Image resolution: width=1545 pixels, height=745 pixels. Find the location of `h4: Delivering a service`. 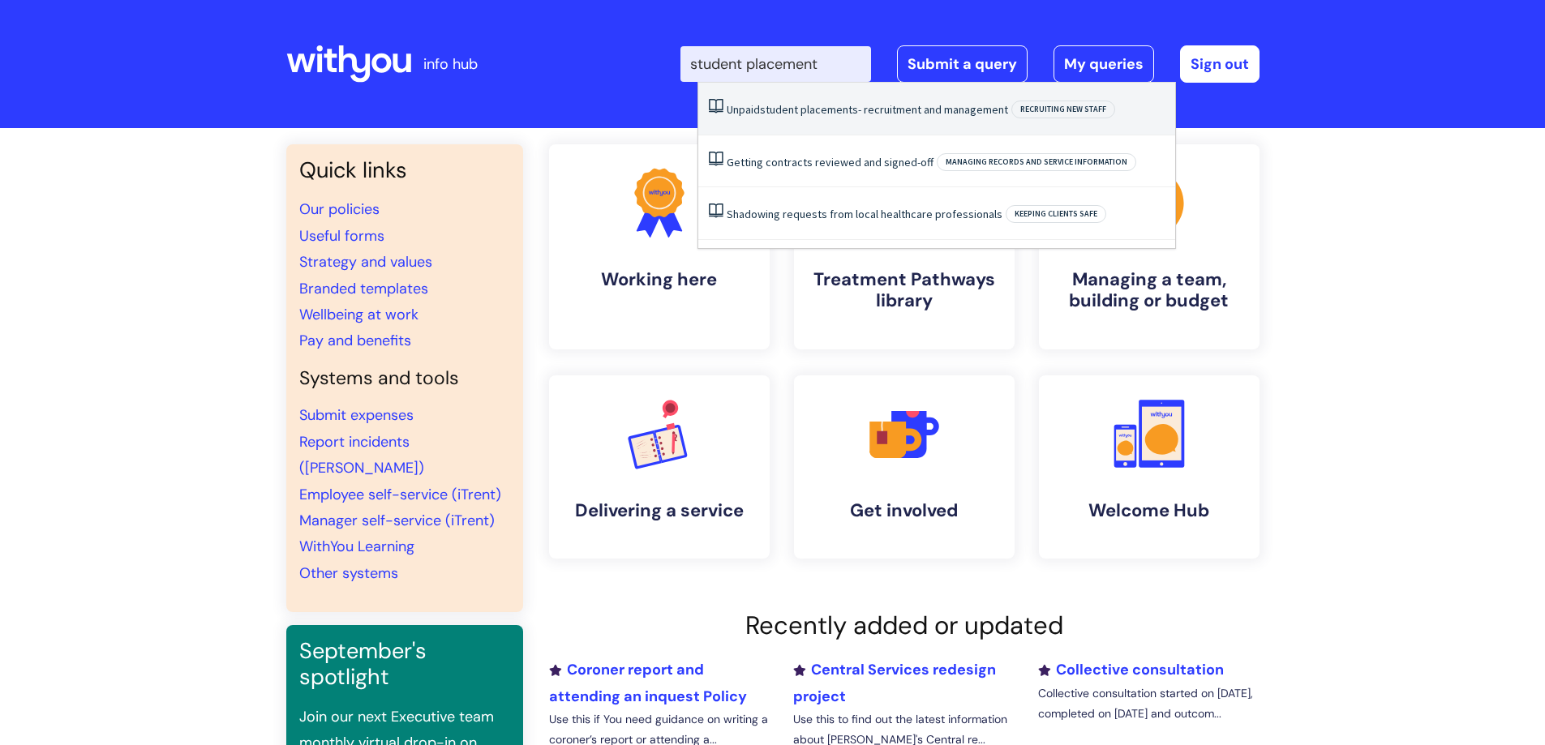

h4: Delivering a service is located at coordinates (659, 511).